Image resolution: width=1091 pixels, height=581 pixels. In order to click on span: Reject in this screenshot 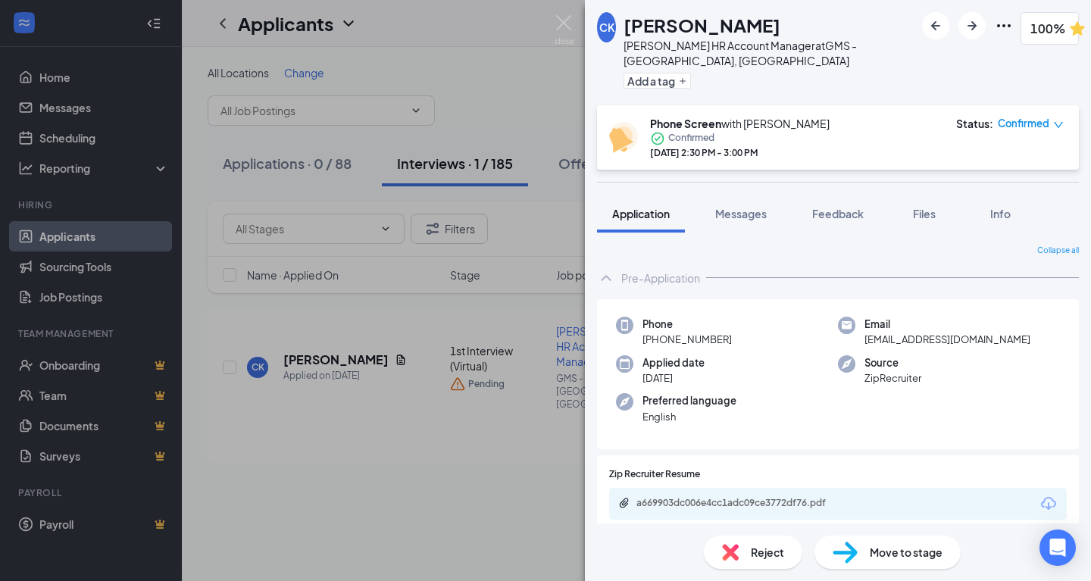, I will do `click(768, 552)`.